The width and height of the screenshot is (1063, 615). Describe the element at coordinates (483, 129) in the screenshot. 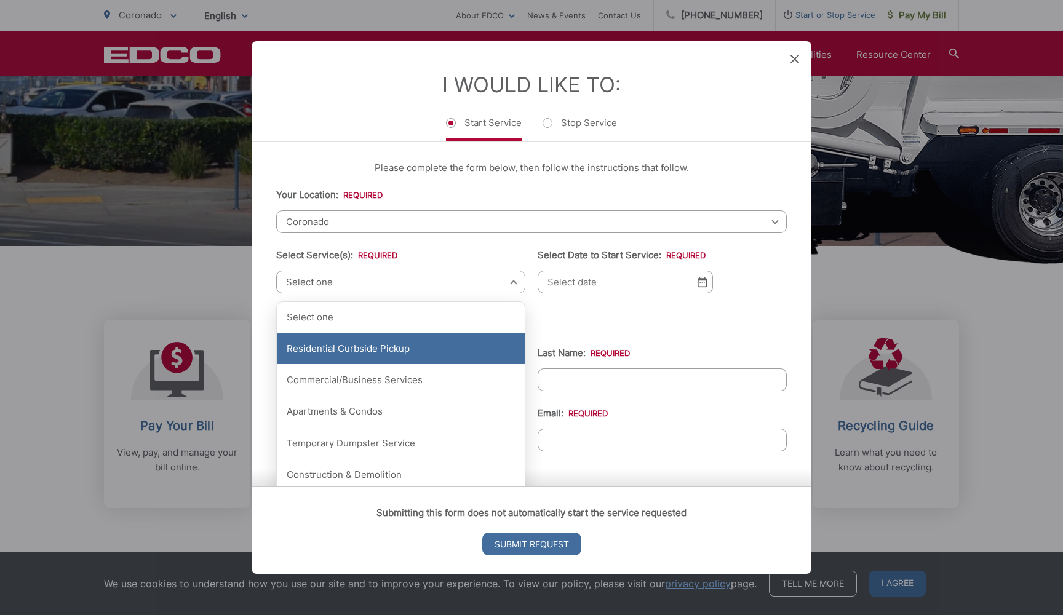

I see `label: Start Service` at that location.